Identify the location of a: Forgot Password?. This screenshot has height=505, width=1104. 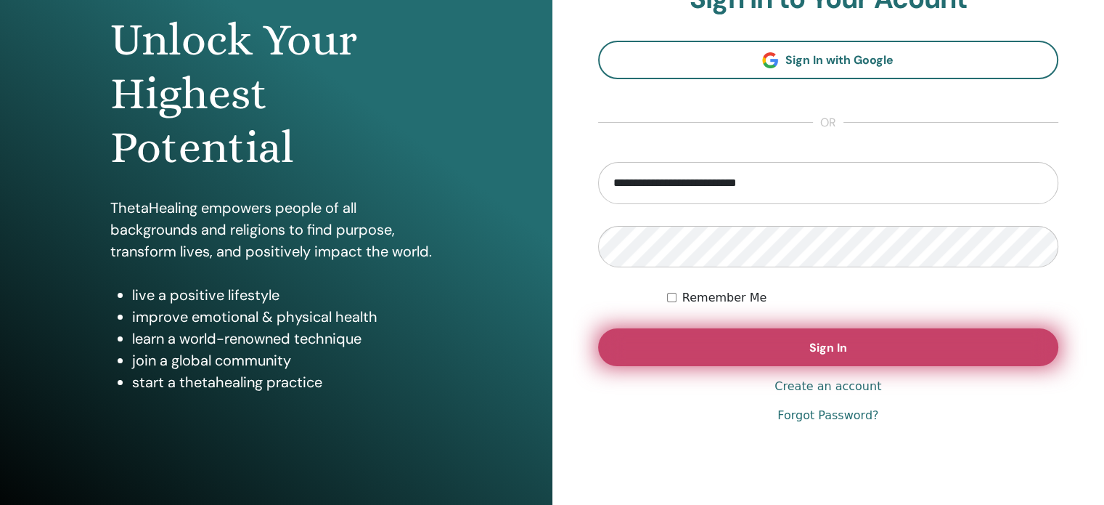
(828, 415).